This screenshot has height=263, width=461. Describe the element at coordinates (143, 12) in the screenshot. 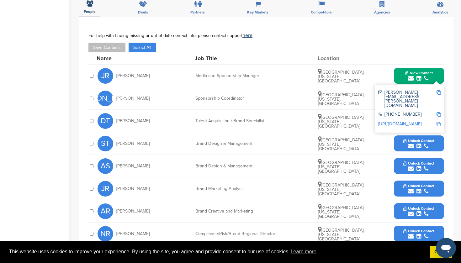

I see `span: Deals` at that location.